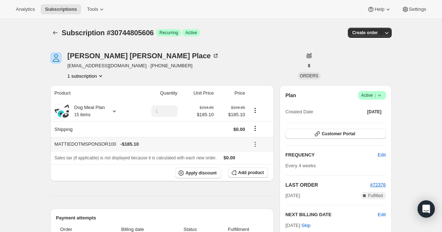 This screenshot has height=232, width=442. Describe the element at coordinates (169, 33) in the screenshot. I see `span: Recurring` at that location.